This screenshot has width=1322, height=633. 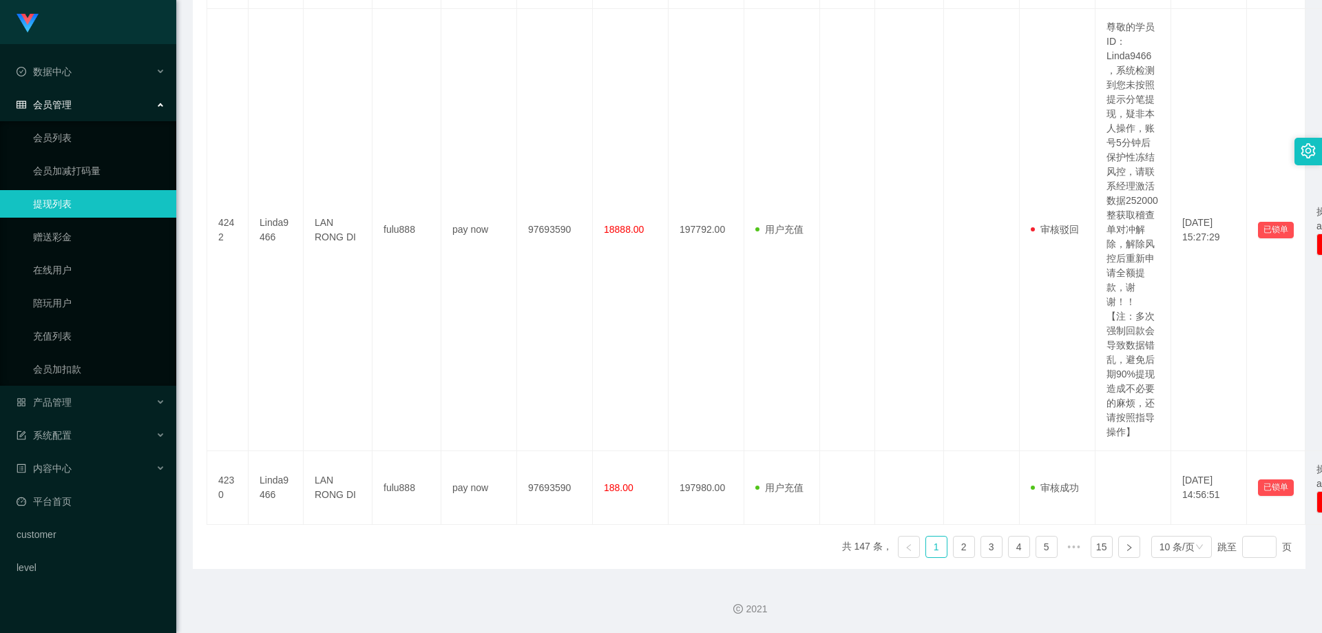 I want to click on a: customer, so click(x=91, y=534).